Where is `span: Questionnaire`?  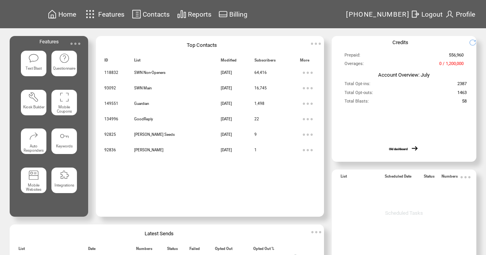
span: Questionnaire is located at coordinates (64, 68).